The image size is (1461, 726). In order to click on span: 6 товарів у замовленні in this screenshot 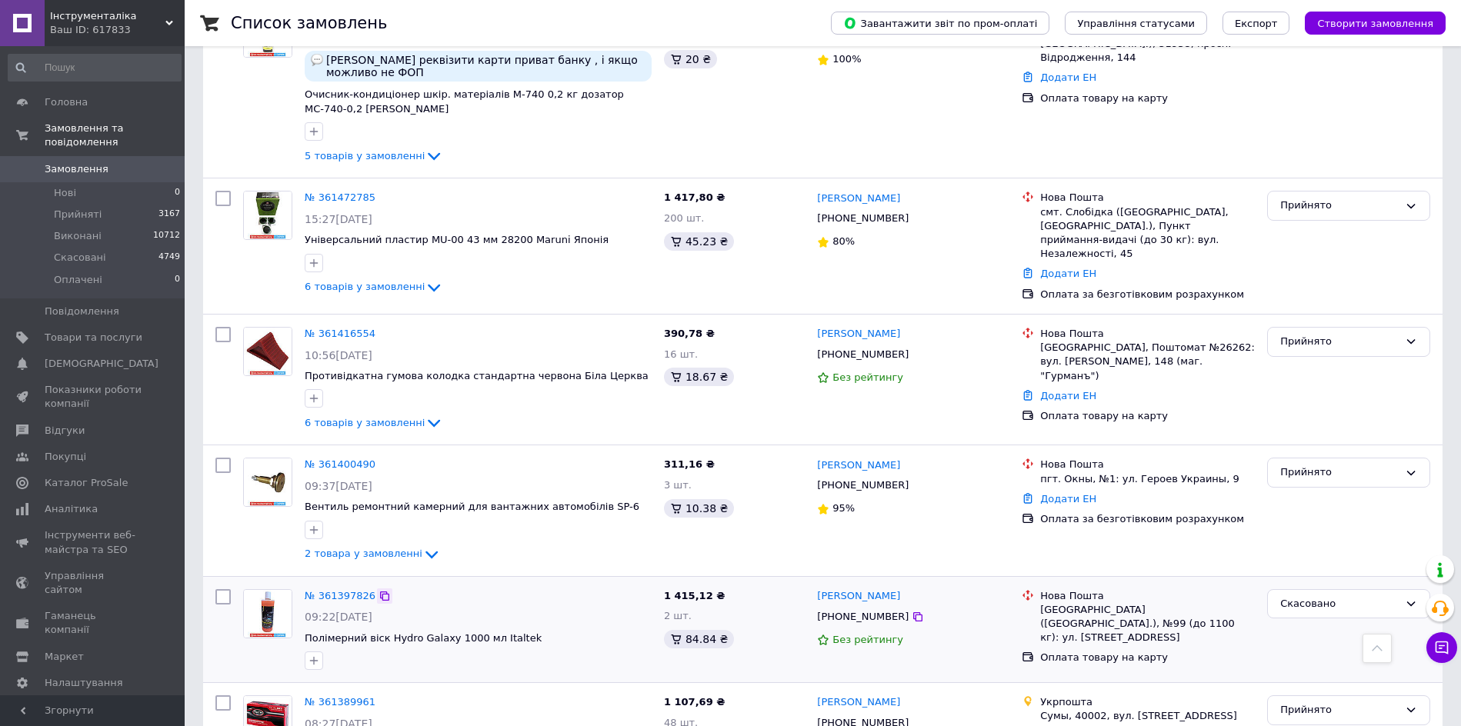, I will do `click(365, 422)`.